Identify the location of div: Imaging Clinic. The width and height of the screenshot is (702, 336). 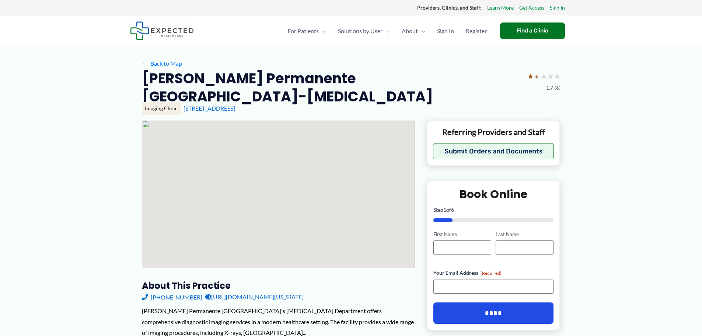
(161, 108).